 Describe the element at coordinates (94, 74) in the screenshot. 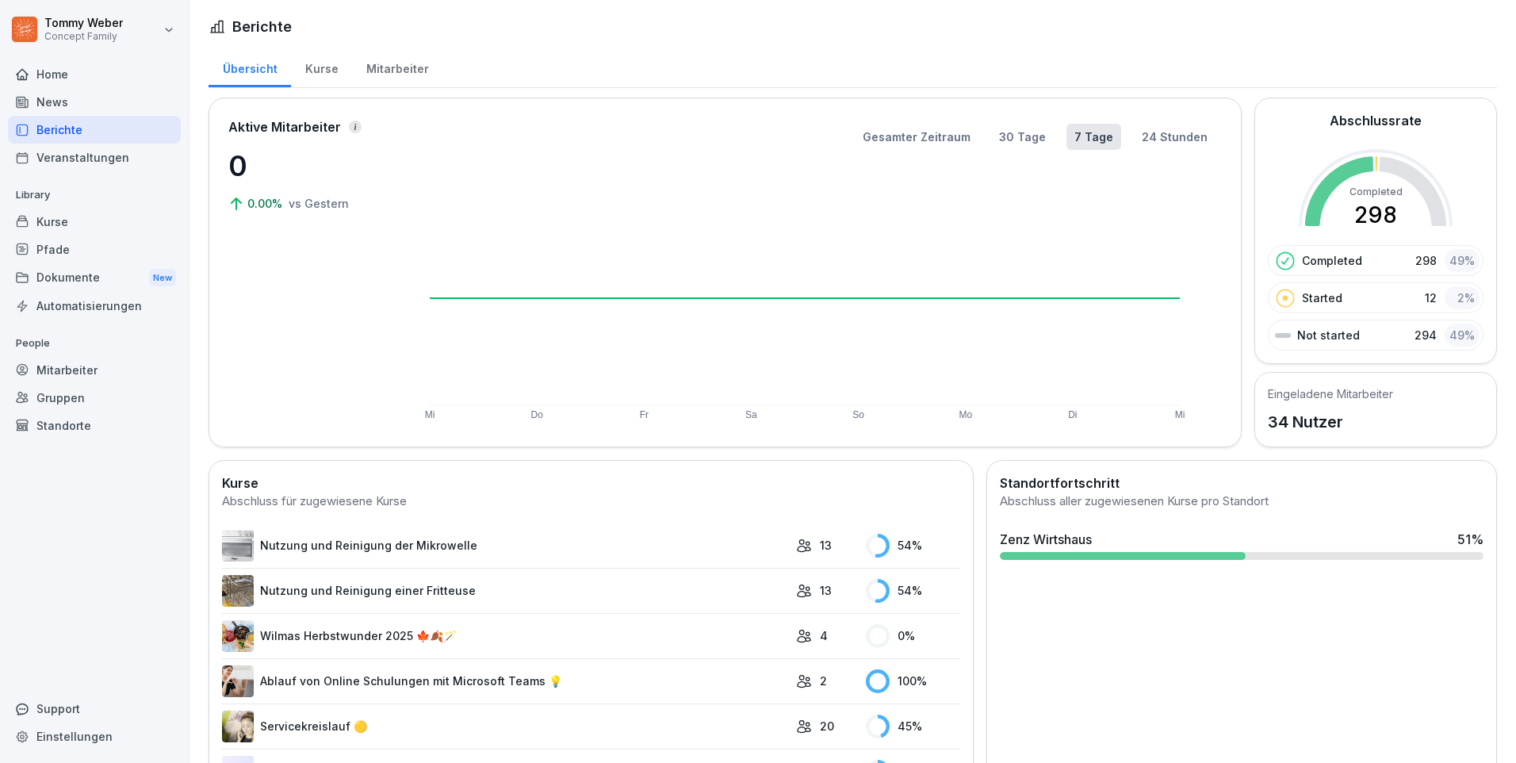

I see `div: Home` at that location.